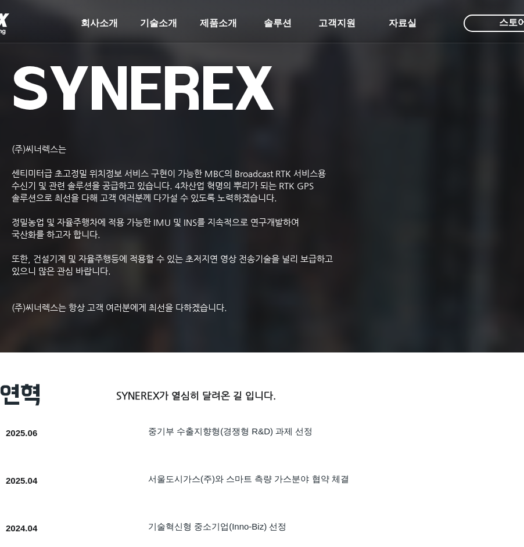 The image size is (524, 547). I want to click on a: 고객지원, so click(337, 23).